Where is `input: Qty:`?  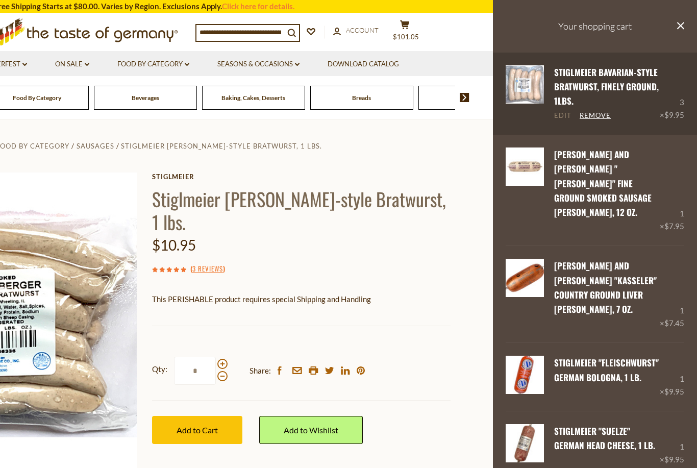 input: Qty: is located at coordinates (195, 371).